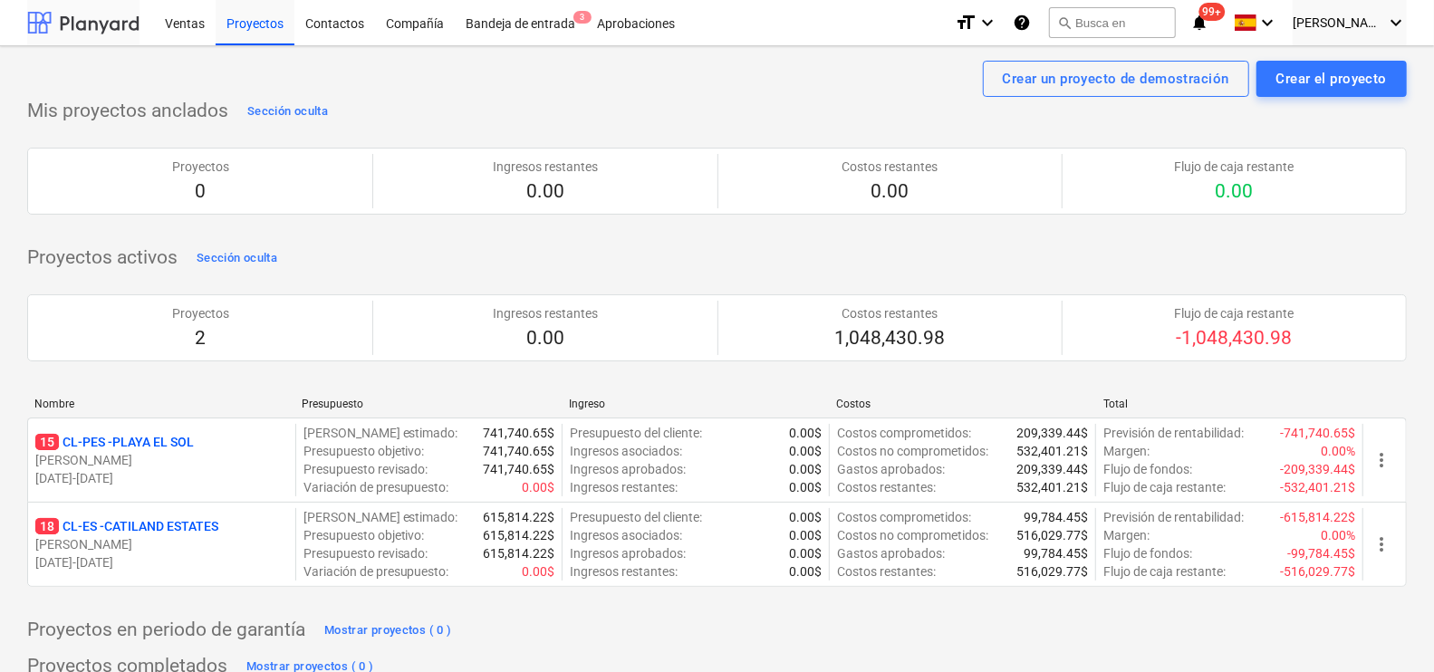 The width and height of the screenshot is (1434, 672). Describe the element at coordinates (1229, 404) in the screenshot. I see `div: Total` at that location.